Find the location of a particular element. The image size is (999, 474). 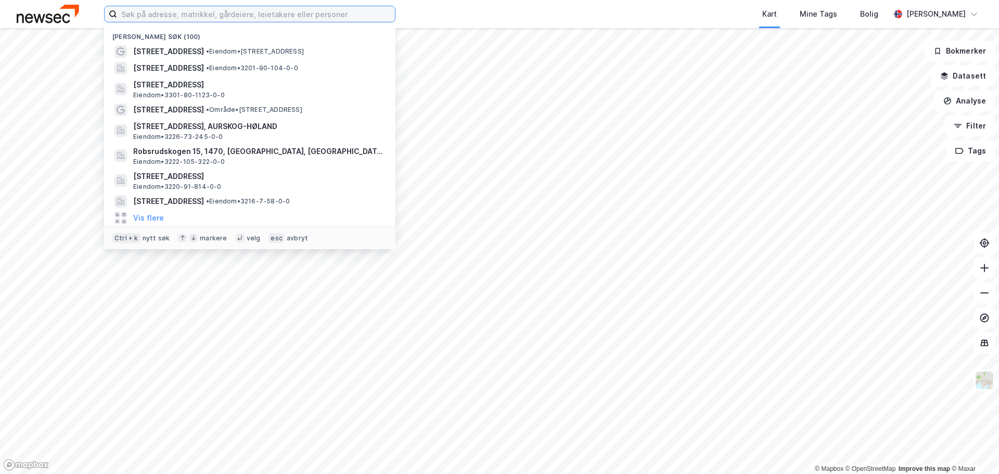

span: Eiendom • 3216-7-58-0-0 is located at coordinates (248, 201).